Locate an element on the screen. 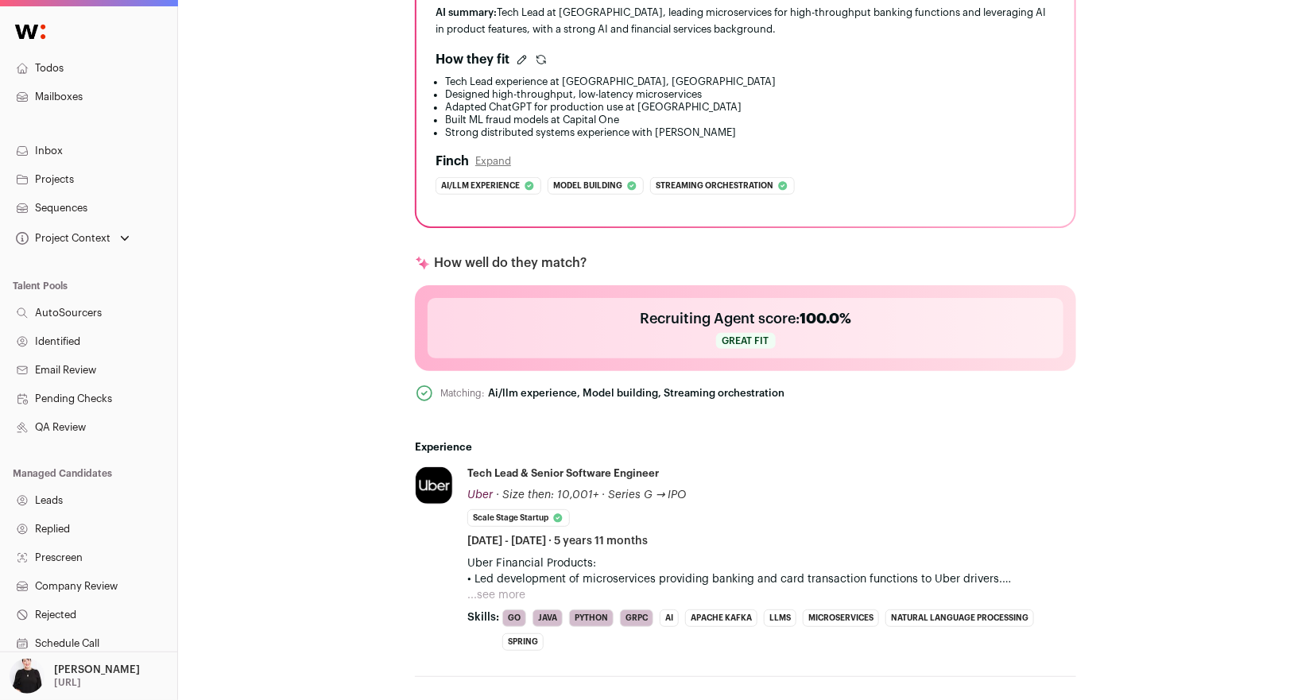 This screenshot has width=1313, height=700. span: Skills: is located at coordinates (483, 617).